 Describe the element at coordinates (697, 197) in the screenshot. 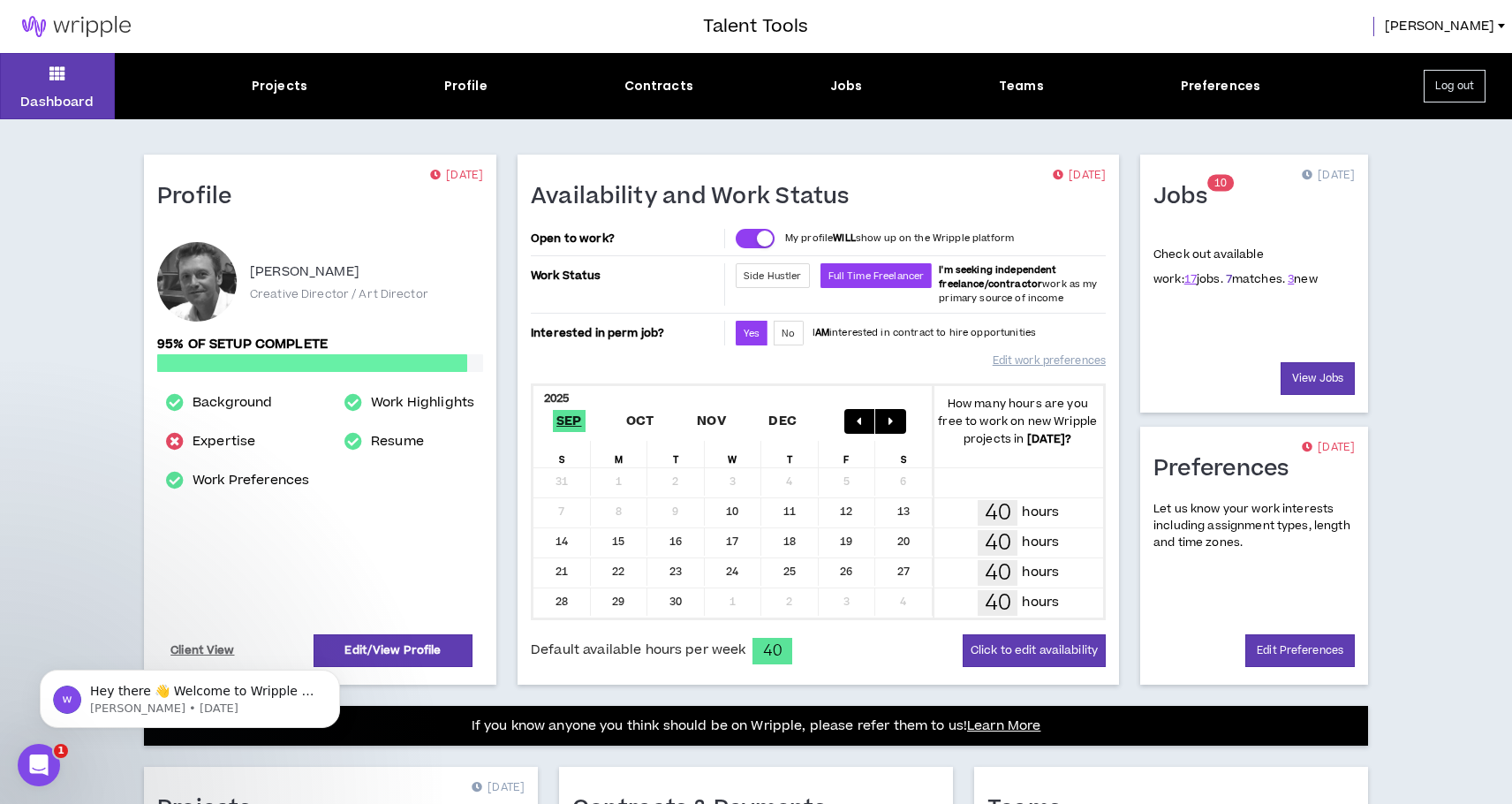

I see `h1: Availability and Work Status` at that location.